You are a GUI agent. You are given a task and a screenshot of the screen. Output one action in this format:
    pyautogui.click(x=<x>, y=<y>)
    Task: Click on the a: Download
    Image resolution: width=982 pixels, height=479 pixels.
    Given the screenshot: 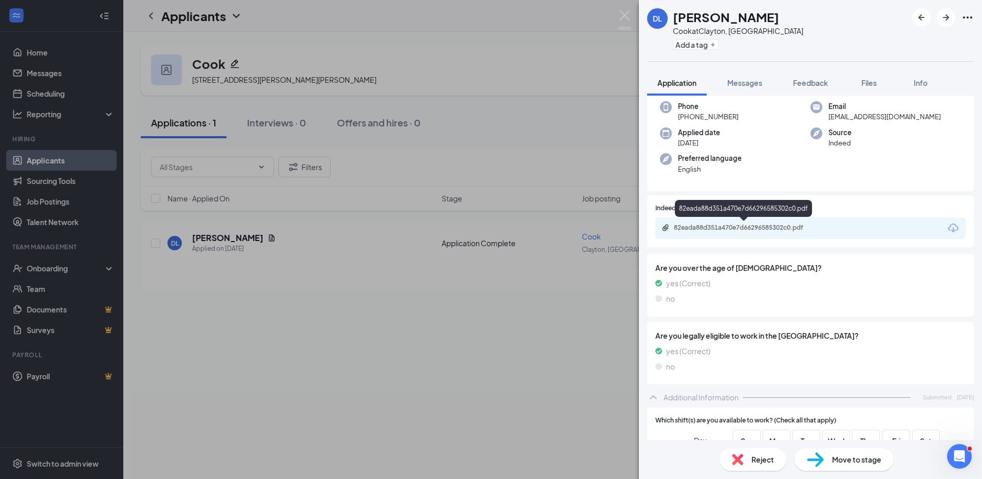 What is the action you would take?
    pyautogui.click(x=954, y=228)
    